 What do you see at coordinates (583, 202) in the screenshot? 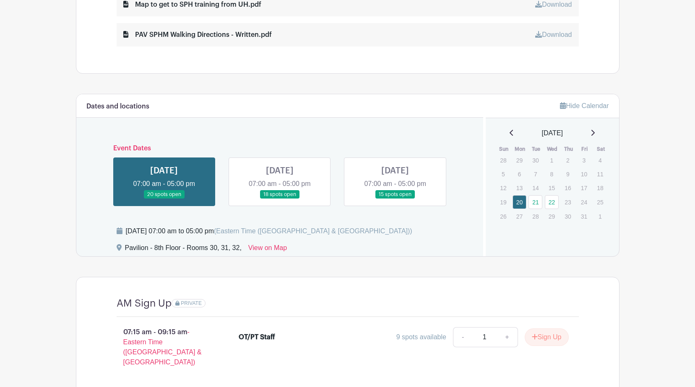
I see `p: 24` at bounding box center [583, 202].